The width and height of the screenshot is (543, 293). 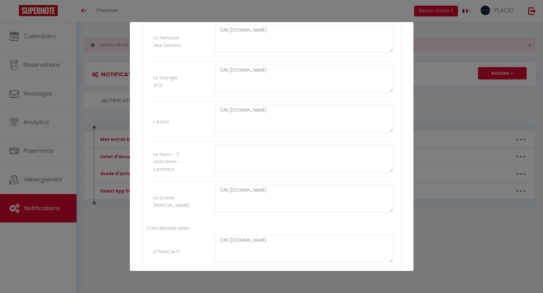 I want to click on label: Le Triangle d’Or, so click(x=170, y=81).